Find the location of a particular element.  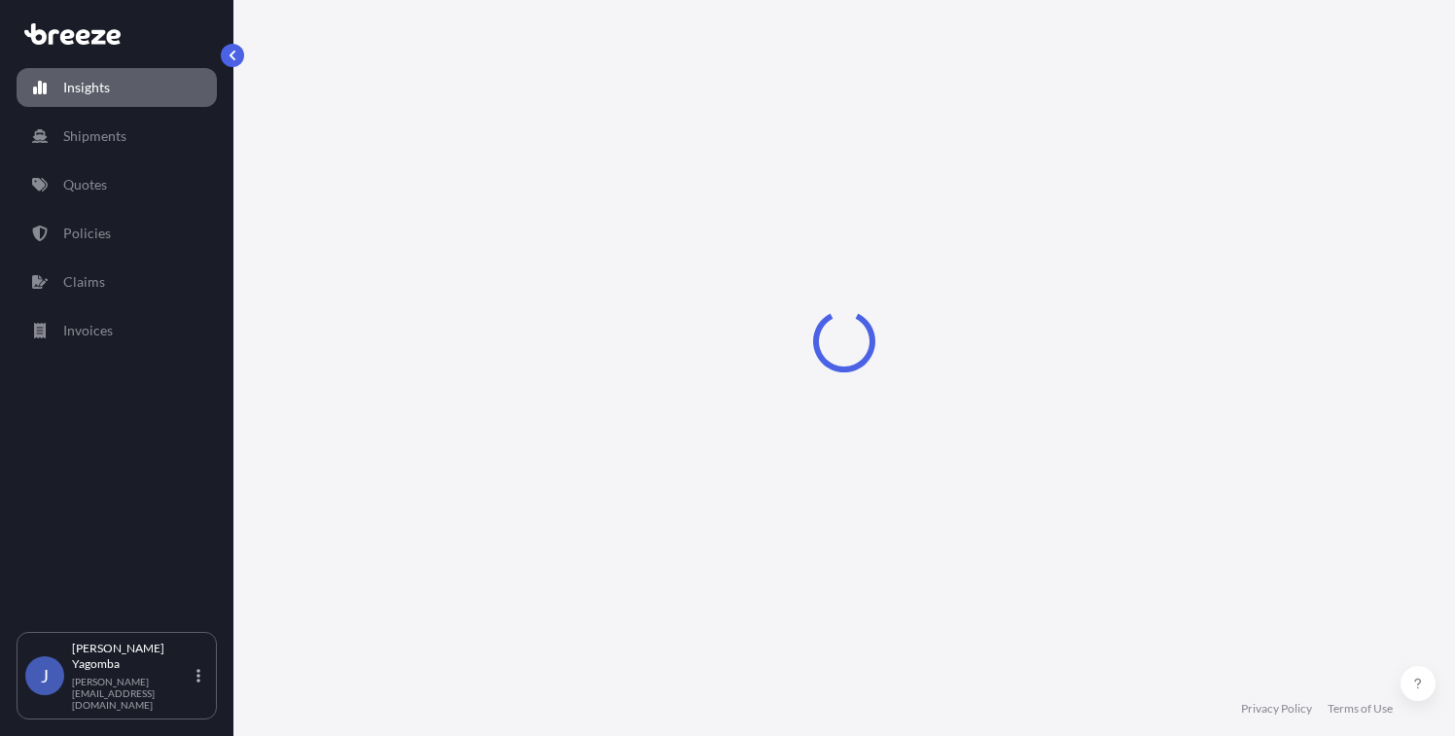

p: Insights is located at coordinates (87, 88).